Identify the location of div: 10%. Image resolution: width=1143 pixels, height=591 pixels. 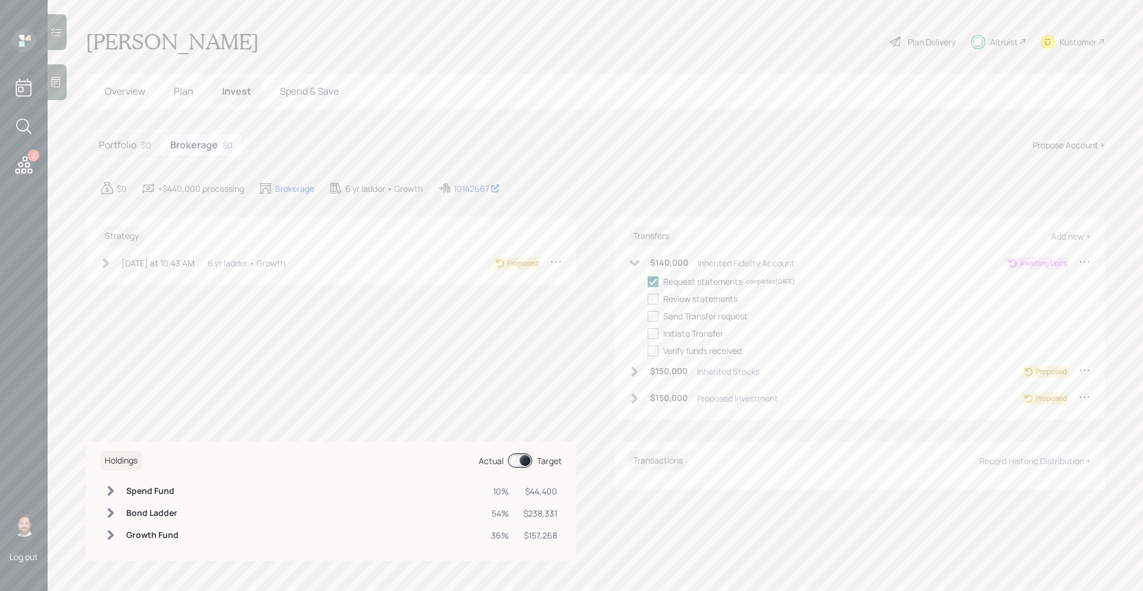
(500, 491).